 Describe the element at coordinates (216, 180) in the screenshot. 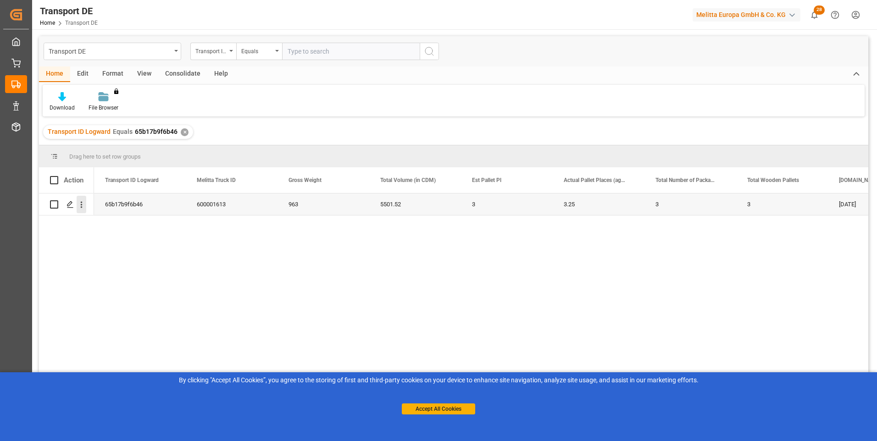

I see `span: Melitta Truck ID` at that location.